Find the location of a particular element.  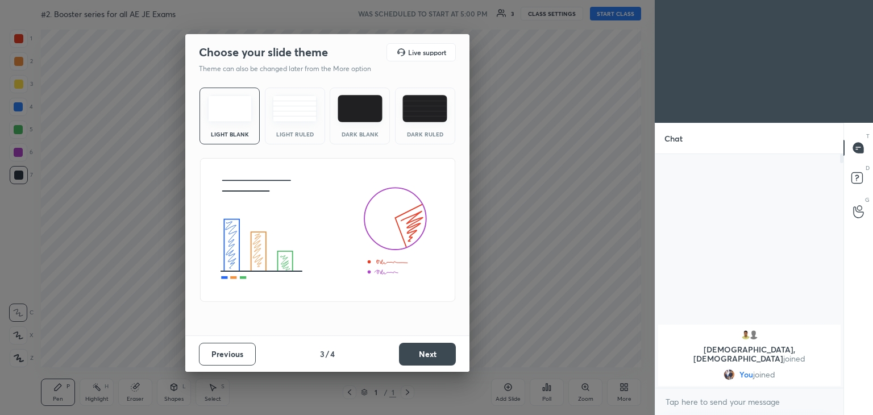

div: Light Blank is located at coordinates (230, 134).